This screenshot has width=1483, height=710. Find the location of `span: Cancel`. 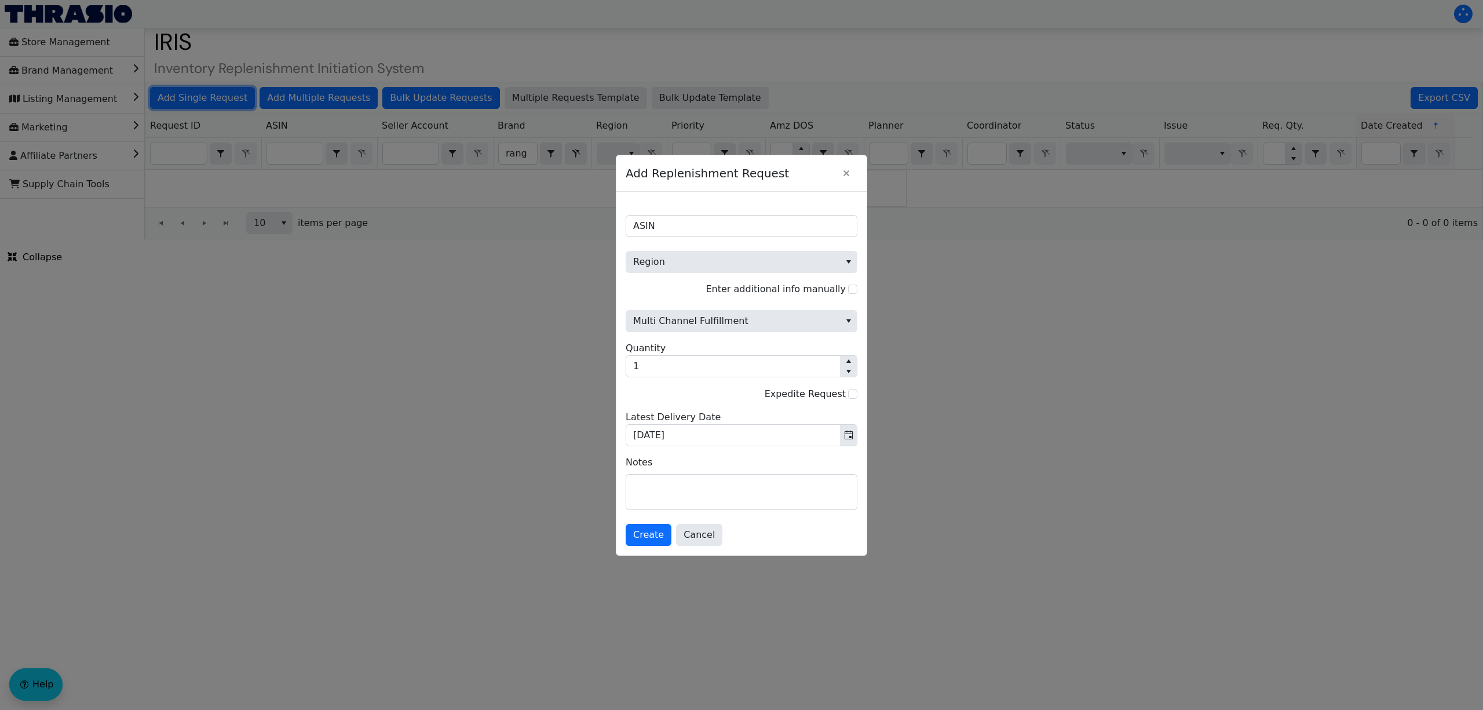

span: Cancel is located at coordinates (699, 535).